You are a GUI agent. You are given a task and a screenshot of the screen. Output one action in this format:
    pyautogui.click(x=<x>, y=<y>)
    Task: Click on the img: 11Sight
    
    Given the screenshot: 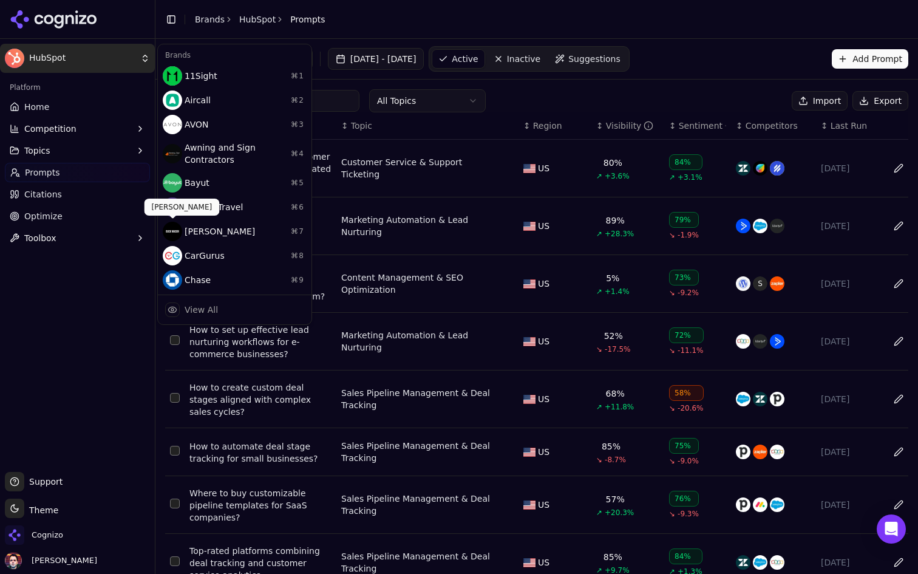 What is the action you would take?
    pyautogui.click(x=172, y=76)
    